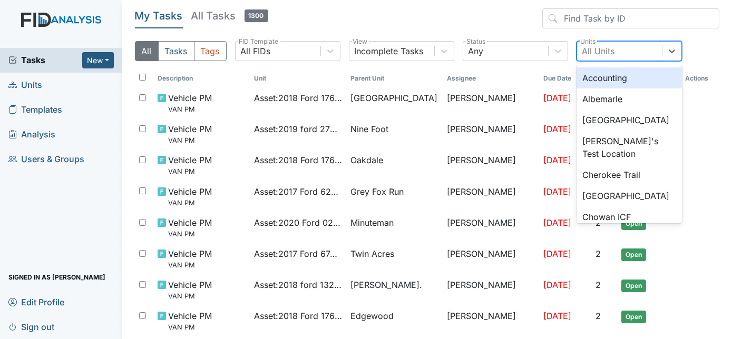 The height and width of the screenshot is (339, 732). I want to click on span: Asset : 2017 Ford 62225, so click(298, 192).